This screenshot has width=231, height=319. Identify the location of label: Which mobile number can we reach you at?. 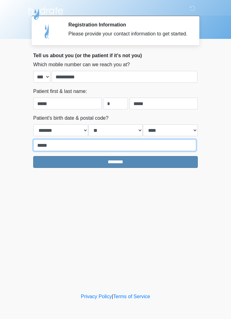
(81, 65).